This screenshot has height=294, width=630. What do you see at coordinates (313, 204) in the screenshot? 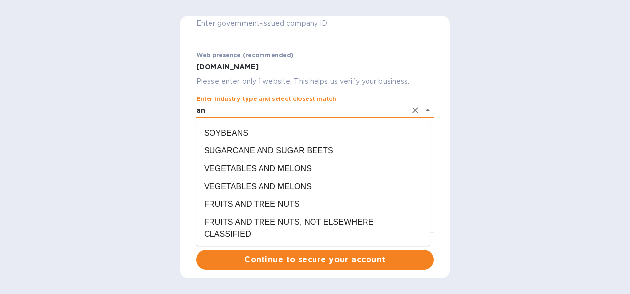
I see `li: FRUITS AND TREE NUTS` at bounding box center [313, 204].